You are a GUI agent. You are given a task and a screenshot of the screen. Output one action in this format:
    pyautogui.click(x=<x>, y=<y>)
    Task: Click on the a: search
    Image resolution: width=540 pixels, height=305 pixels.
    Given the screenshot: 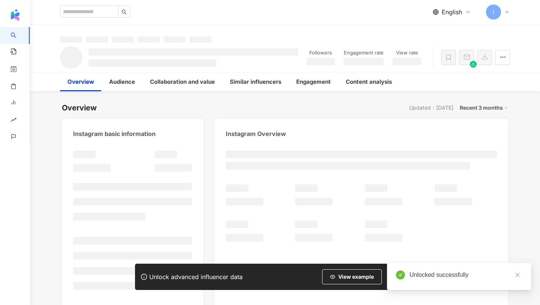 What is the action you would take?
    pyautogui.click(x=24, y=36)
    